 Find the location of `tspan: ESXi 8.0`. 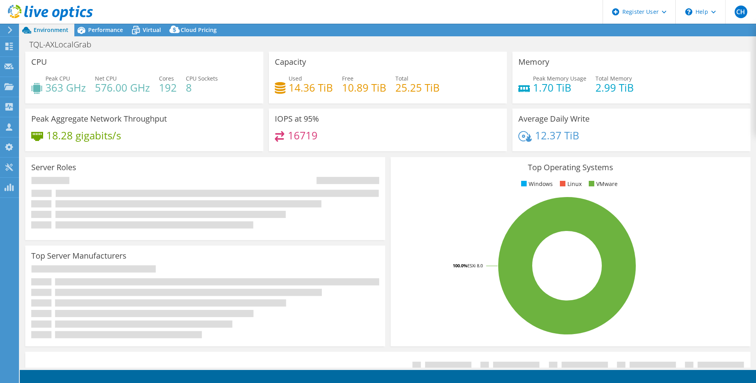

tspan: ESXi 8.0 is located at coordinates (475, 266).